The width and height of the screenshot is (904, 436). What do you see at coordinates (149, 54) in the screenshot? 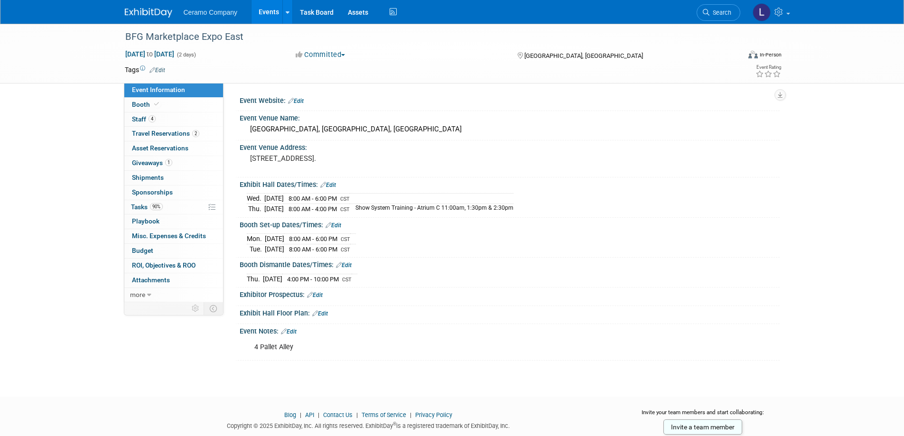
I see `span: to` at bounding box center [149, 54].